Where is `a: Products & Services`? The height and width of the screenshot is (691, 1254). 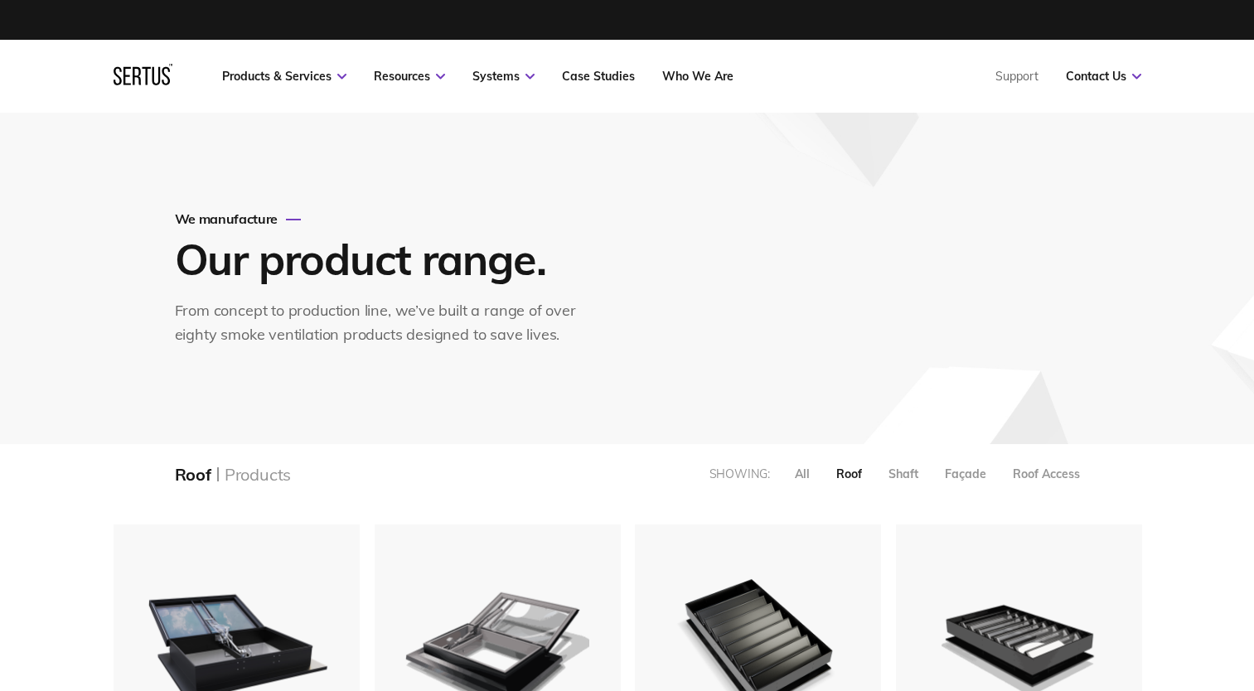 a: Products & Services is located at coordinates (284, 76).